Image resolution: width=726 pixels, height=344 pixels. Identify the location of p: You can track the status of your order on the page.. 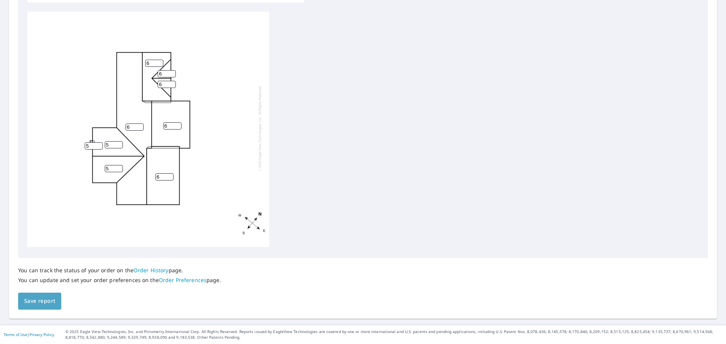
(119, 271).